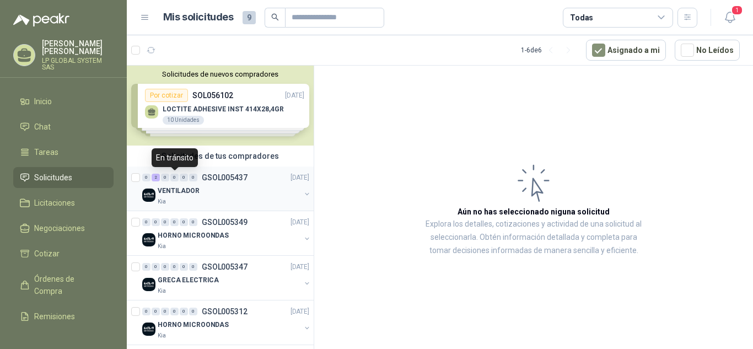  What do you see at coordinates (53, 178) in the screenshot?
I see `span: Solicitudes` at bounding box center [53, 178].